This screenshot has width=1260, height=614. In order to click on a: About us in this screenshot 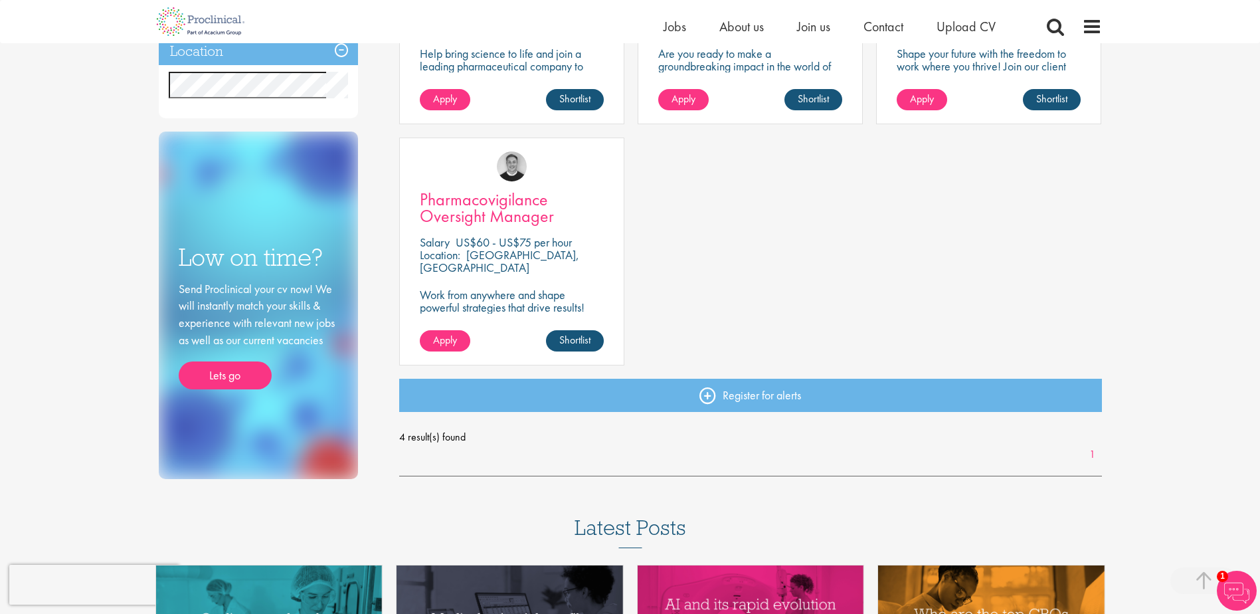, I will do `click(741, 27)`.